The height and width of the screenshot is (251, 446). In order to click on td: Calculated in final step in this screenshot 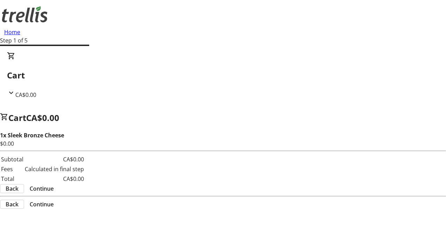, I will do `click(54, 169)`.